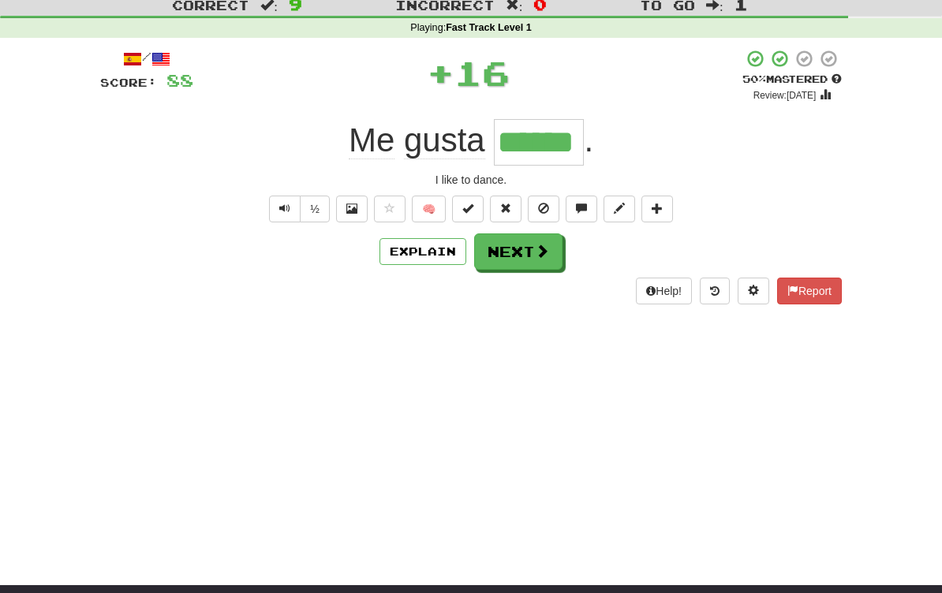 This screenshot has height=593, width=942. I want to click on button: Edit sentence (alt+d), so click(619, 209).